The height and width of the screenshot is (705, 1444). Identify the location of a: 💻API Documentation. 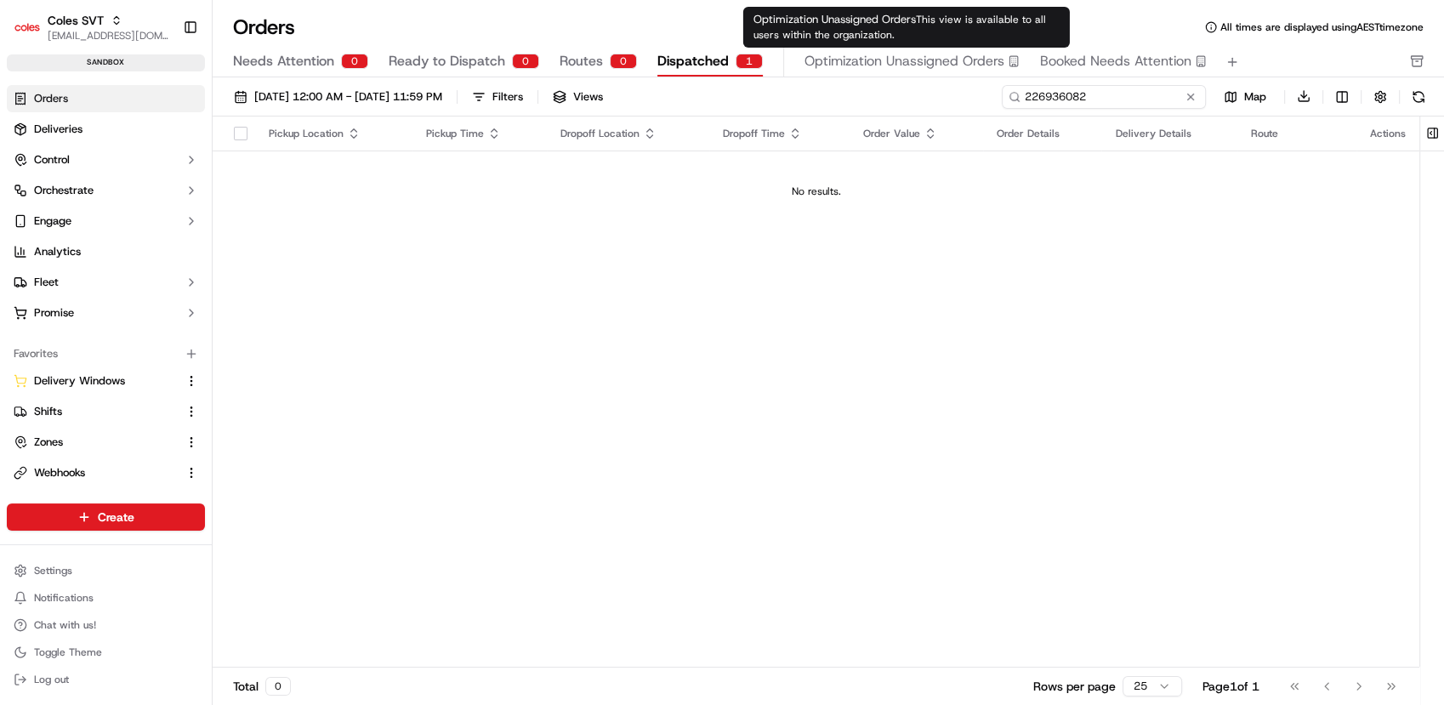
(208, 255).